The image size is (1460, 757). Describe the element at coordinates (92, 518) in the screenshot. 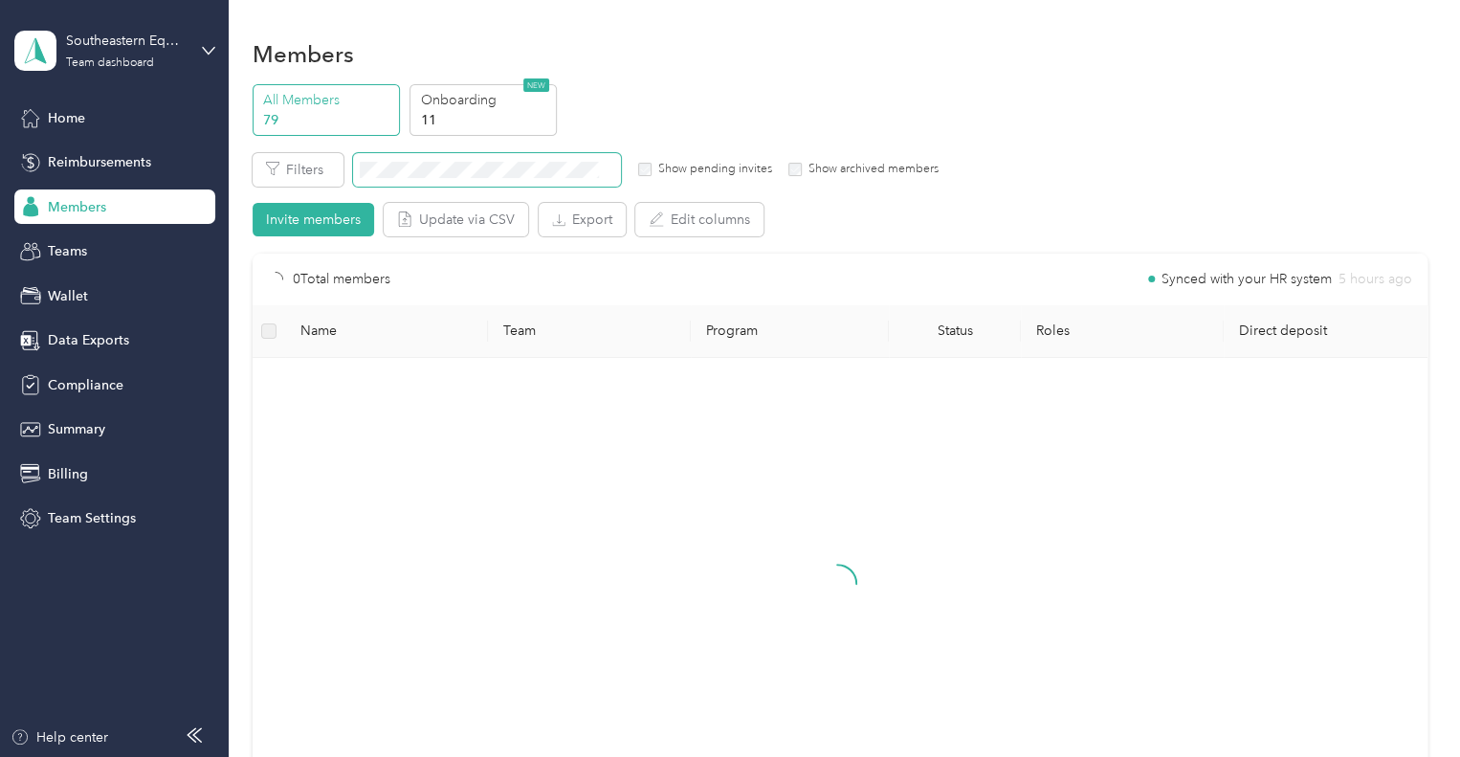

I see `span: Team Settings` at that location.